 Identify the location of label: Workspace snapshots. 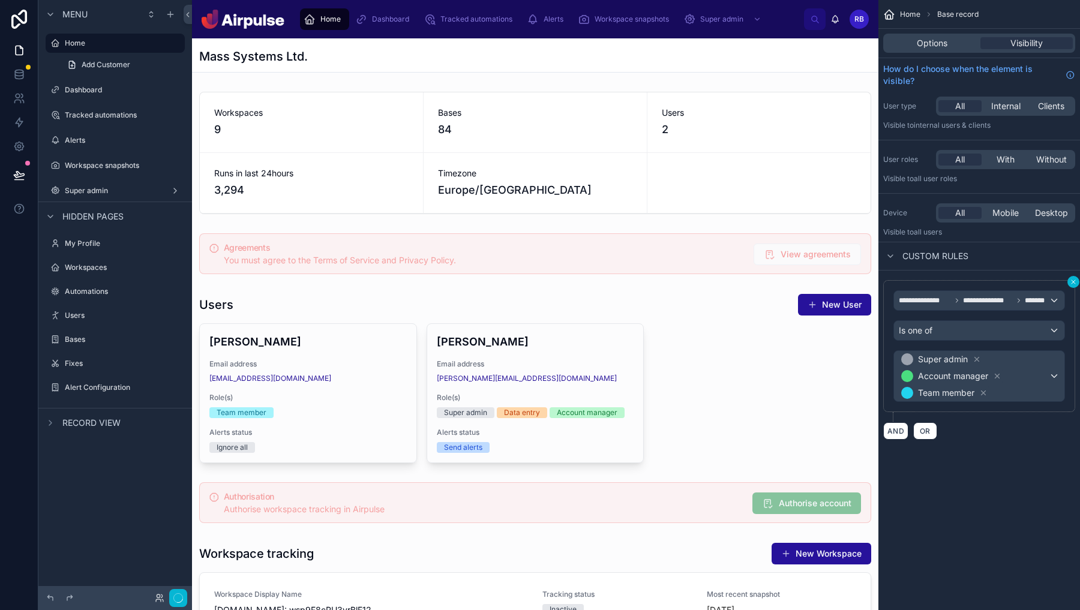
(124, 166).